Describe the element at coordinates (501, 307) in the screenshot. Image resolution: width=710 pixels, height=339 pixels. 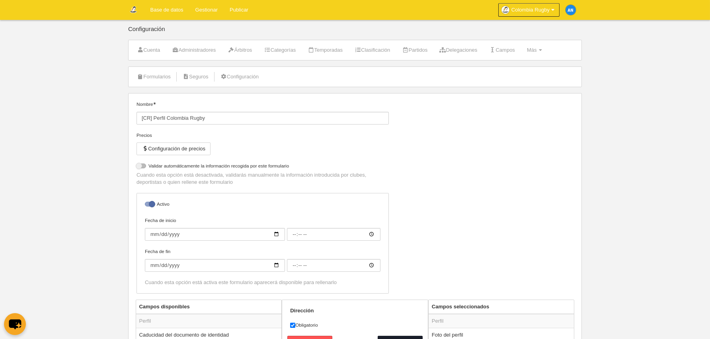
I see `th: Campos seleccionados` at that location.